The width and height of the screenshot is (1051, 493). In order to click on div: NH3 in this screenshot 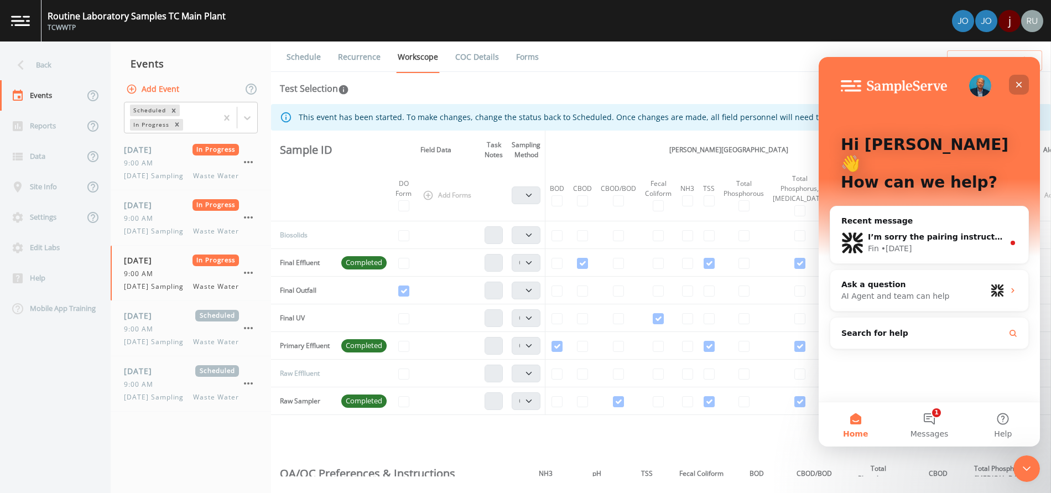, I will do `click(687, 189)`.